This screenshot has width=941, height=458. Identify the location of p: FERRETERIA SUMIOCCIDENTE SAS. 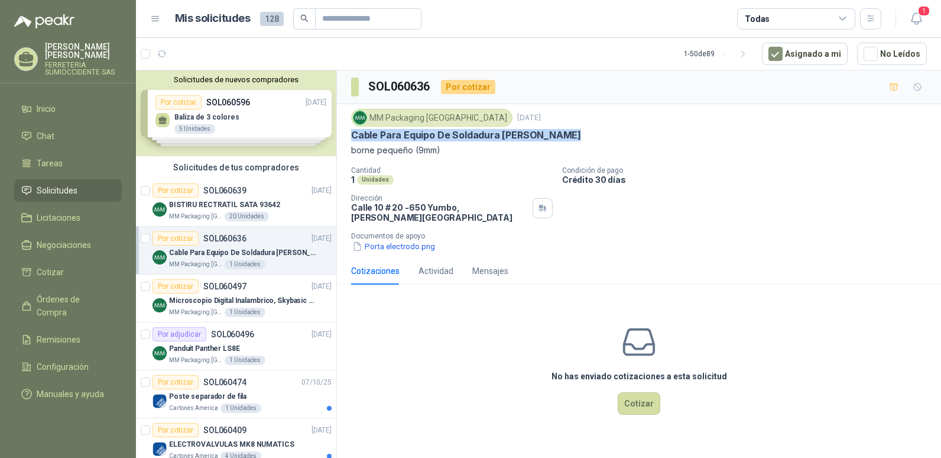
(83, 69).